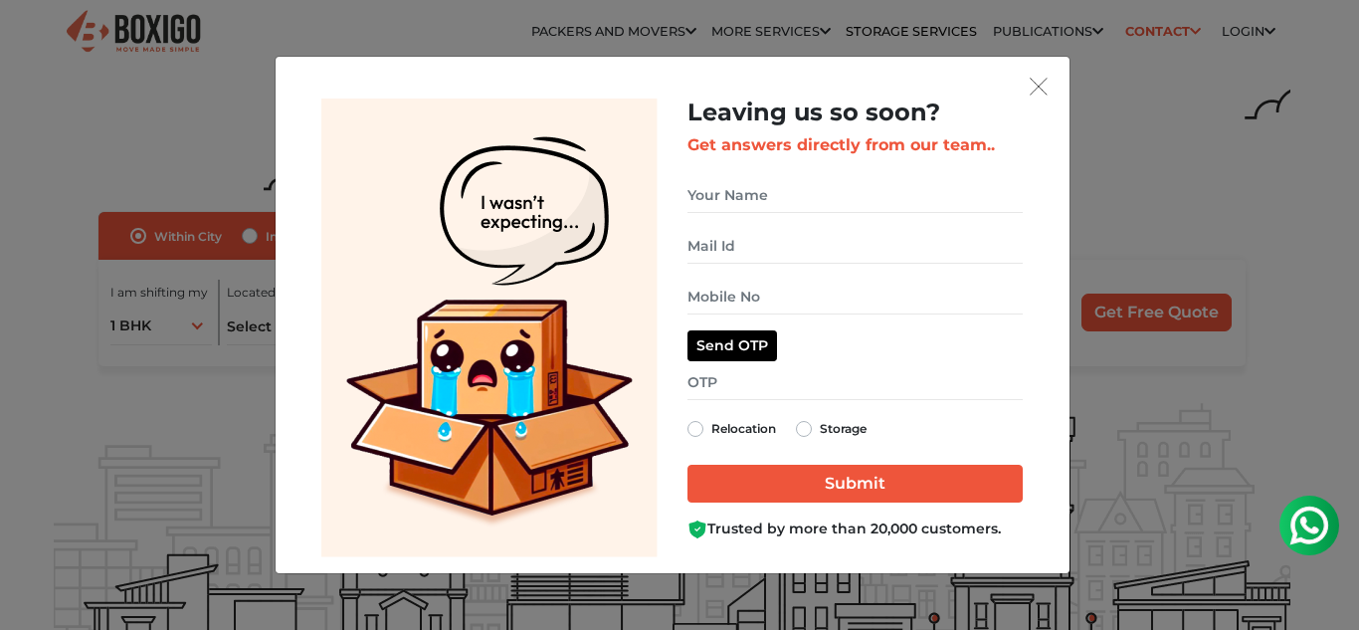 The height and width of the screenshot is (630, 1359). What do you see at coordinates (843, 429) in the screenshot?
I see `label: Storage` at bounding box center [843, 429].